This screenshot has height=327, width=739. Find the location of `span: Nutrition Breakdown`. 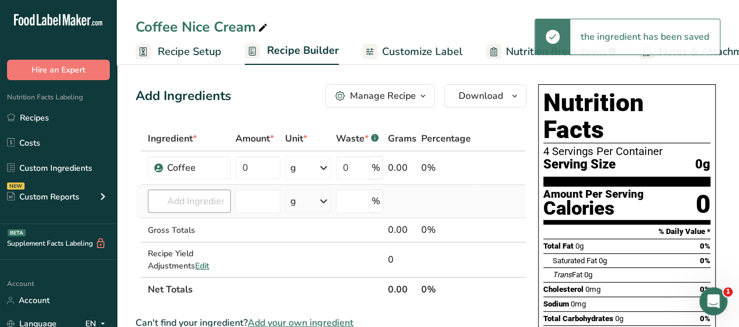

span: Nutrition Breakdown is located at coordinates (556, 51).